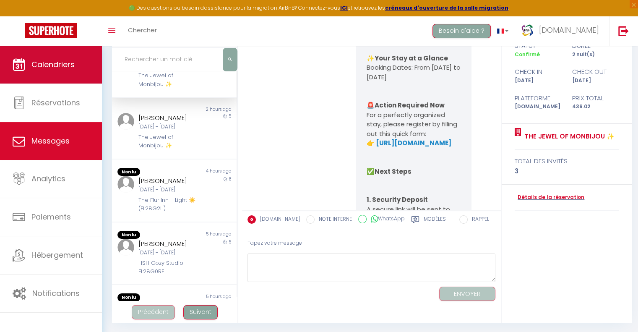 This screenshot has height=332, width=638. Describe the element at coordinates (538, 98) in the screenshot. I see `div: Plateforme` at that location.